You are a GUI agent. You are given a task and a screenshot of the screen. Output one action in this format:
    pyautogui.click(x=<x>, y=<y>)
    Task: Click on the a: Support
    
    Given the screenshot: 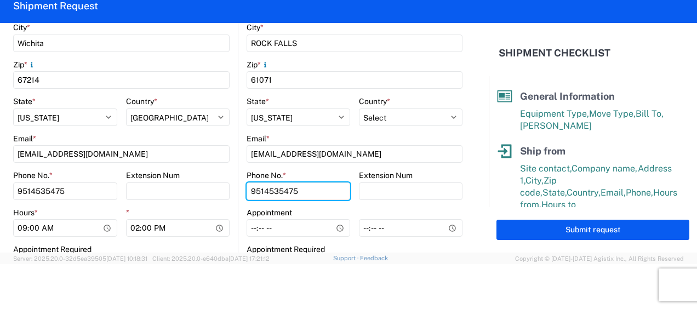 What is the action you would take?
    pyautogui.click(x=347, y=258)
    